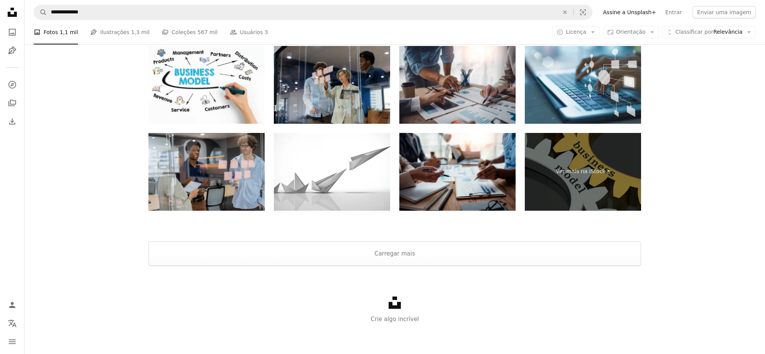  Describe the element at coordinates (583, 12) in the screenshot. I see `button: Pesquisa visual` at that location.